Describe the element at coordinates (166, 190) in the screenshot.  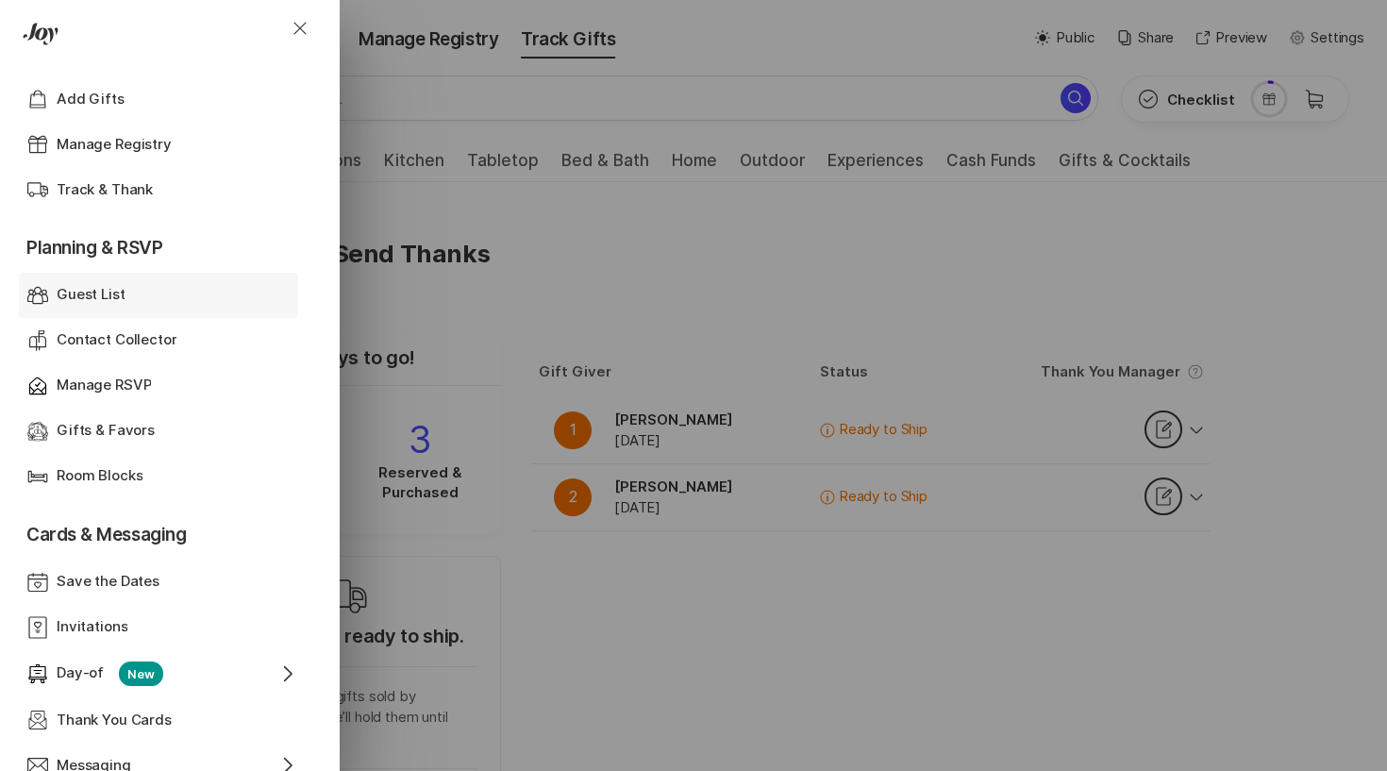
I see `a: Track & Thank` at that location.